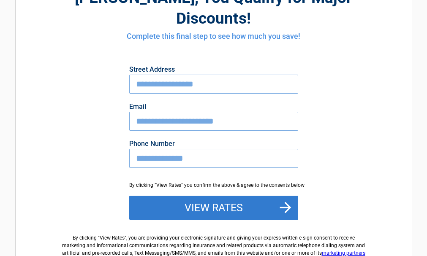 This screenshot has height=256, width=427. I want to click on label: Phone Number, so click(214, 144).